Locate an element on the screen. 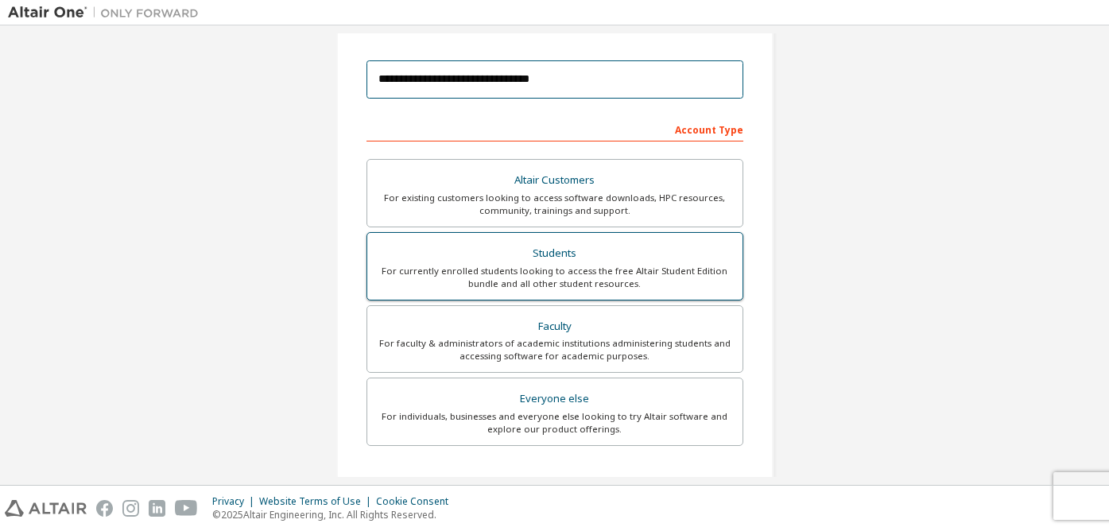  img: Altair One is located at coordinates (107, 13).